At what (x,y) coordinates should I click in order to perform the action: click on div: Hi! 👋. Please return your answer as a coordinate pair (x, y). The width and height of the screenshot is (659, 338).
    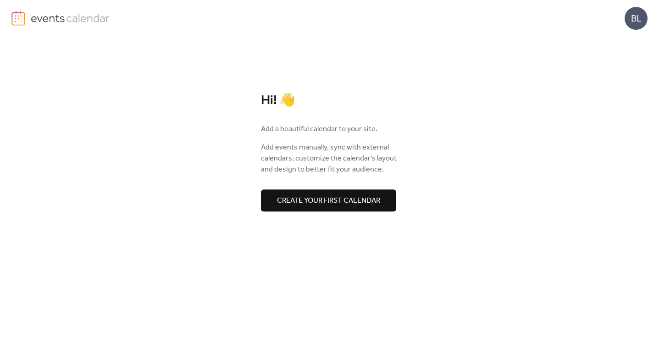
    Looking at the image, I should click on (330, 100).